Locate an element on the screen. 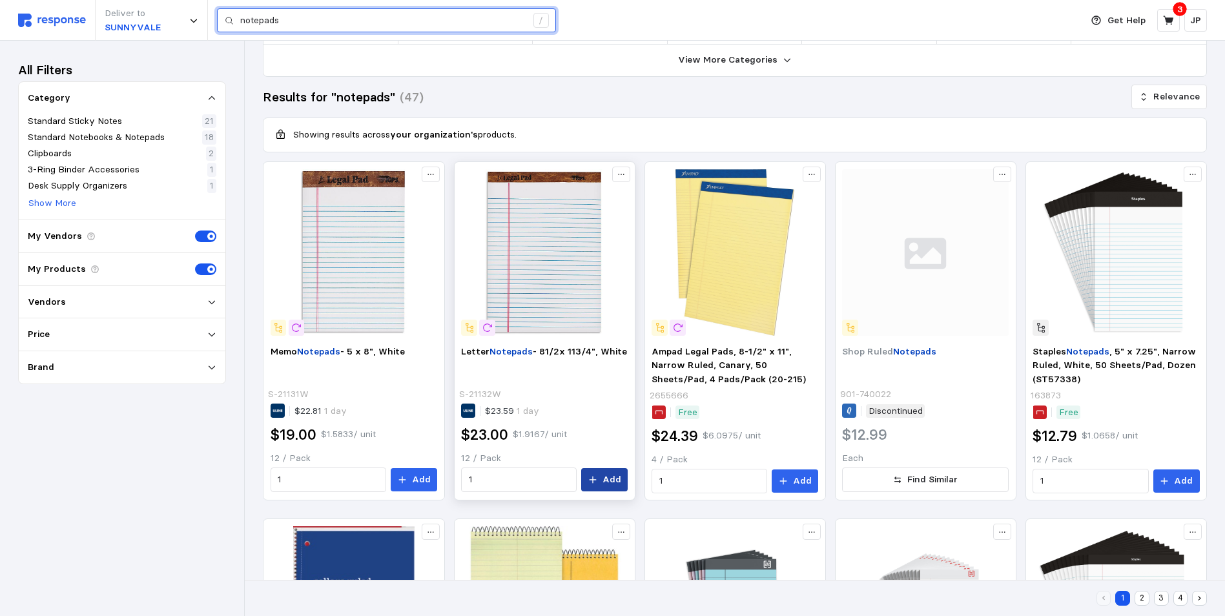 This screenshot has height=616, width=1225. img: s0957731_sc7 is located at coordinates (735, 252).